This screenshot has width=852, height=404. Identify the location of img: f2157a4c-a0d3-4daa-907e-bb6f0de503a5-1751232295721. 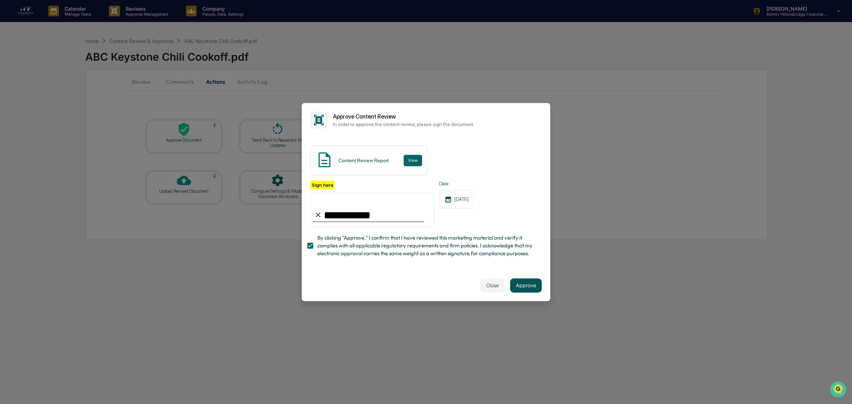
(9, 9).